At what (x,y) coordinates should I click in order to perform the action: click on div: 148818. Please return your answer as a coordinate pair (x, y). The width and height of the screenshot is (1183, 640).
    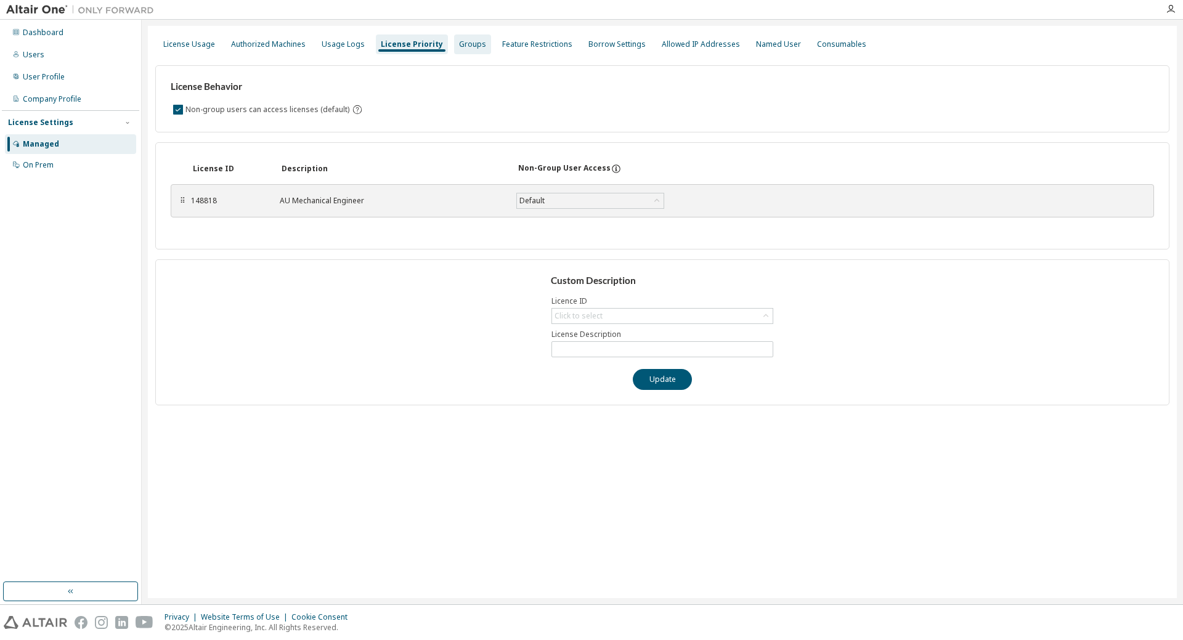
    Looking at the image, I should click on (228, 201).